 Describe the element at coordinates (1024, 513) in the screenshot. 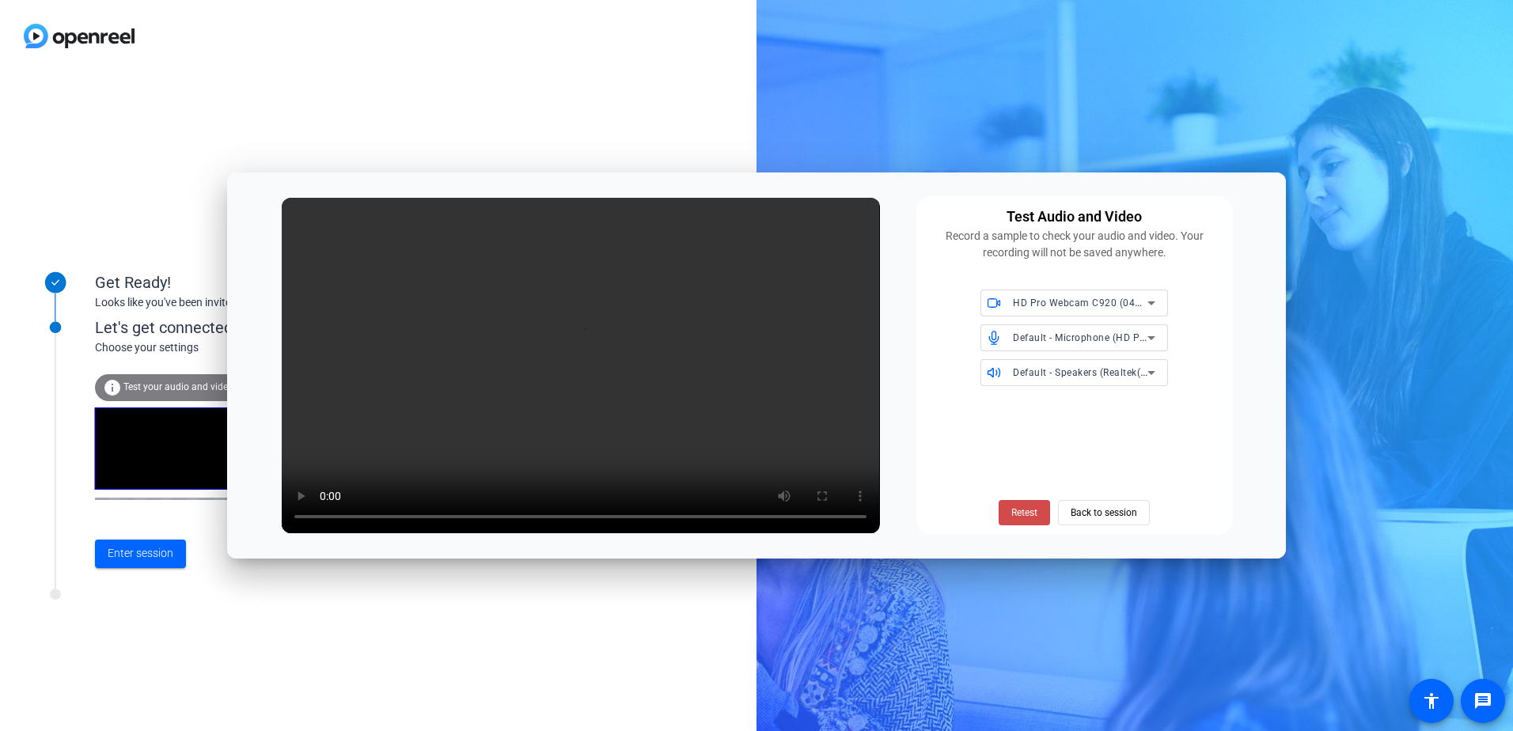

I see `button: Retest` at that location.